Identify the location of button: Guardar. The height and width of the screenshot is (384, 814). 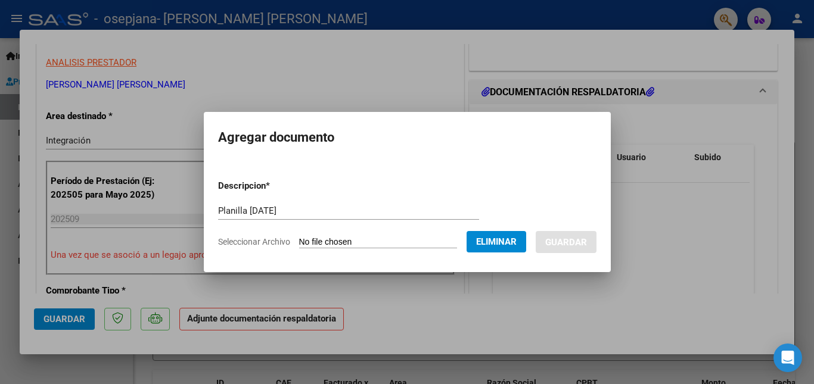
(566, 242).